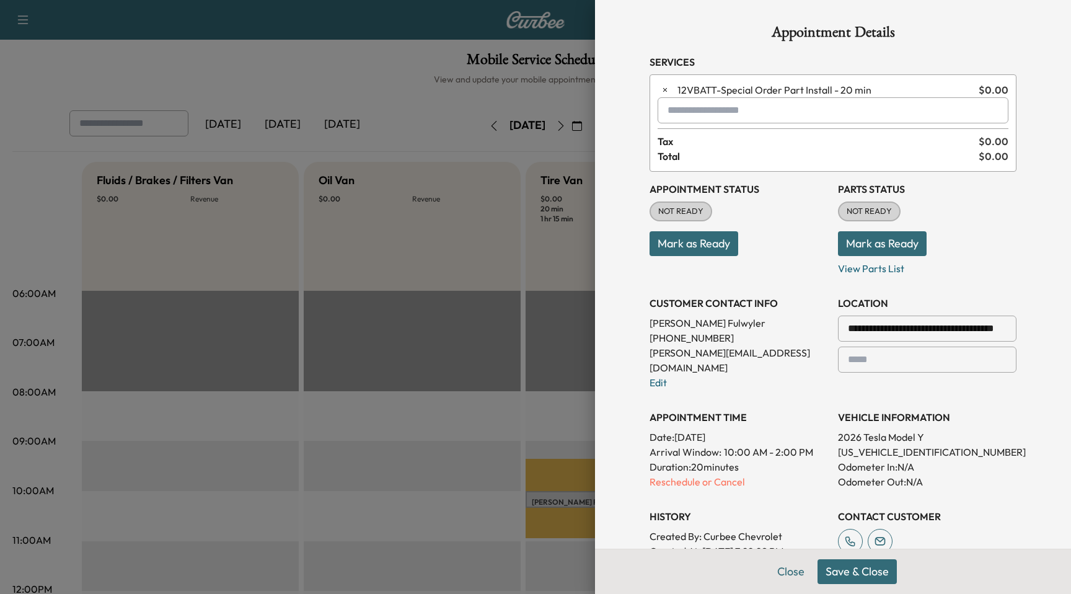 This screenshot has height=594, width=1071. What do you see at coordinates (825, 90) in the screenshot?
I see `span: Special Order Part Install - 20 min` at bounding box center [825, 90].